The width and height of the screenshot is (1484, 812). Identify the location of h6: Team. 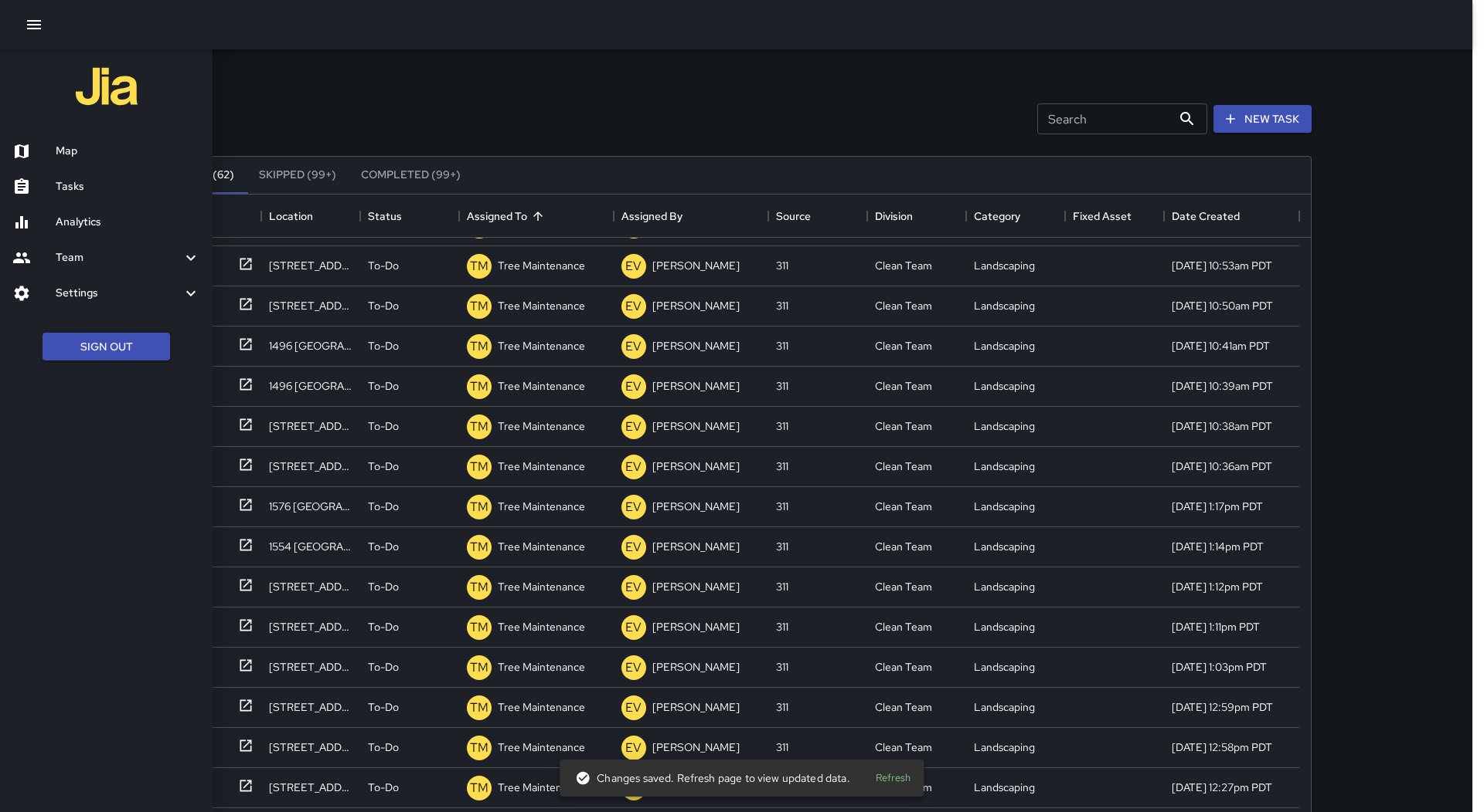
(118, 258).